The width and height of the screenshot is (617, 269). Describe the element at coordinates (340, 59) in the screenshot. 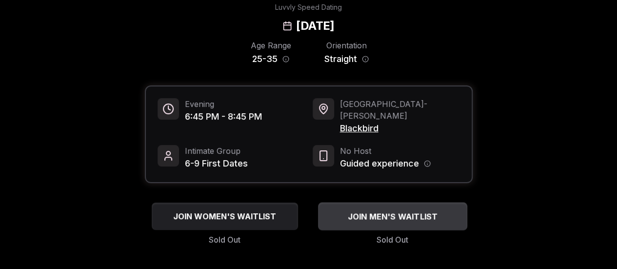

I see `span: Straight` at that location.